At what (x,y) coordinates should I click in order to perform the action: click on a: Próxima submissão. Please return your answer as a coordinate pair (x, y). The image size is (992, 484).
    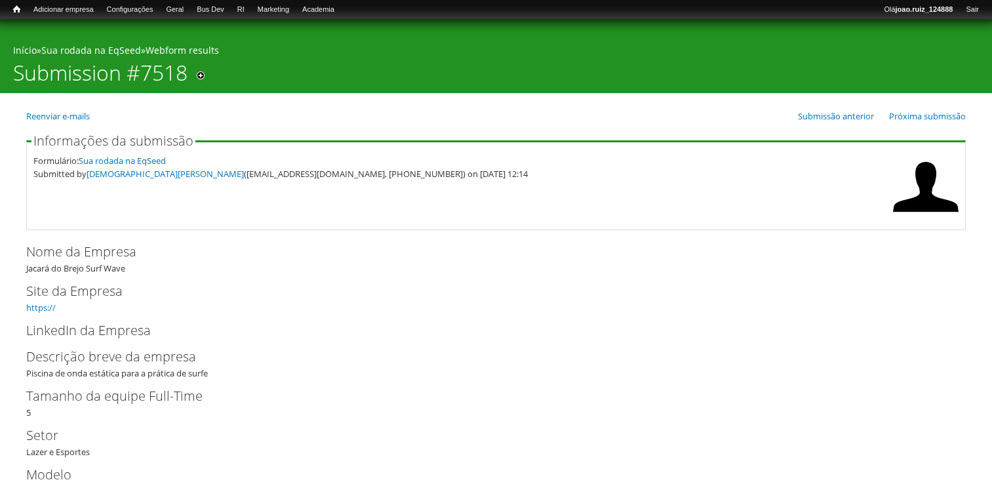
    Looking at the image, I should click on (927, 116).